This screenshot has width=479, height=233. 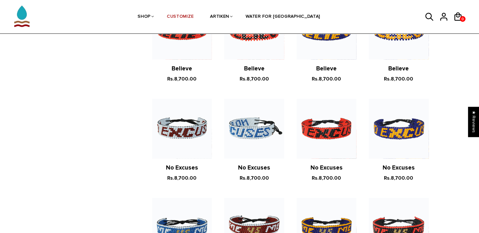 What do you see at coordinates (474, 121) in the screenshot?
I see `div: Click to open Judge.me floating reviews tab` at bounding box center [474, 121].